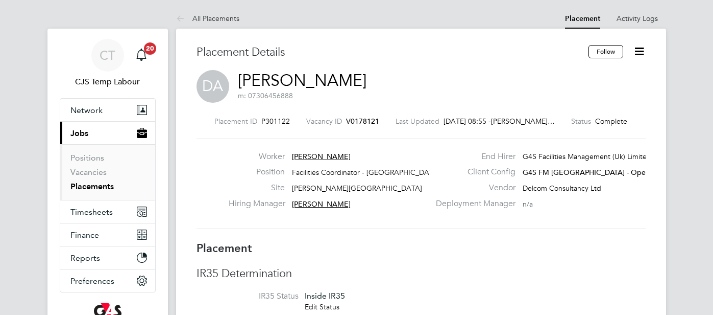 This screenshot has width=713, height=315. I want to click on a: Placement, so click(583, 18).